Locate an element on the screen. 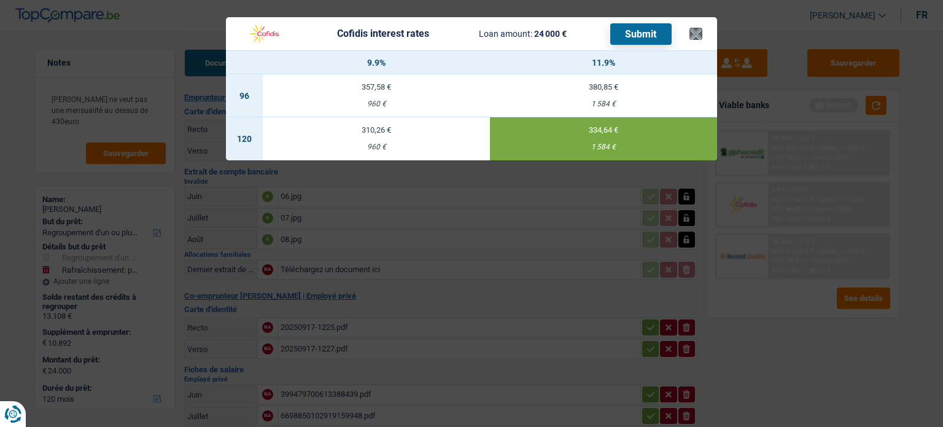 The width and height of the screenshot is (943, 427). span: Loan amount: is located at coordinates (506, 34).